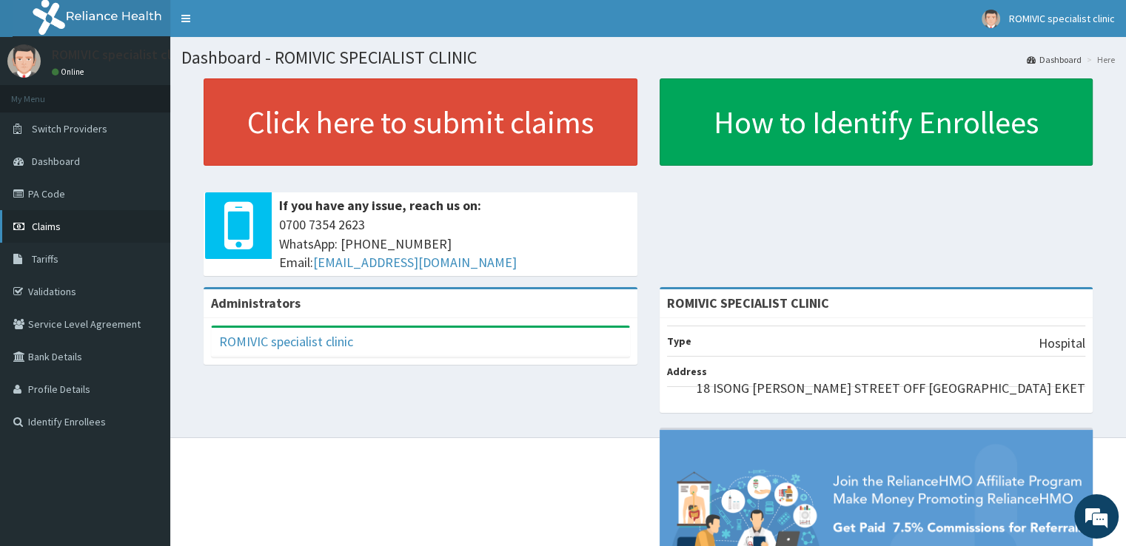 This screenshot has height=546, width=1126. Describe the element at coordinates (748, 303) in the screenshot. I see `strong: ROMIVIC SPECIALIST CLINIC` at that location.